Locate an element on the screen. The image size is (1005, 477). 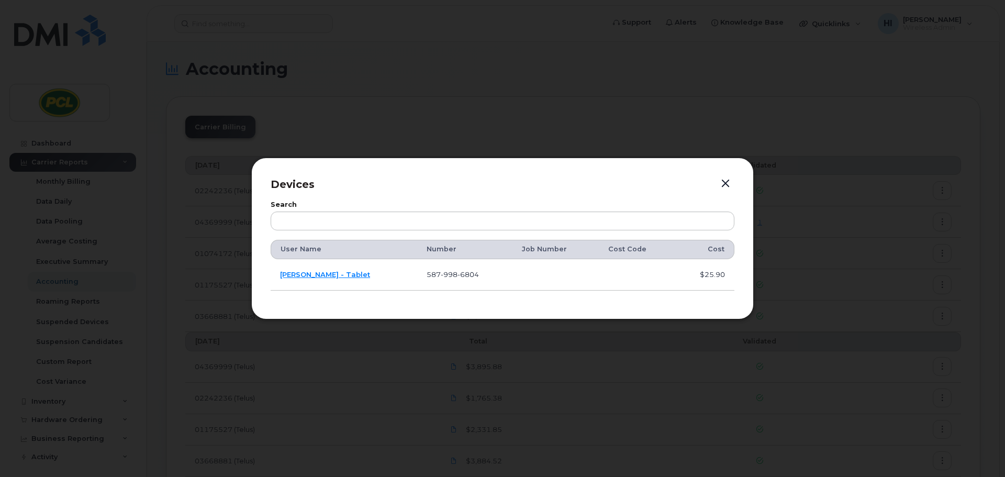
span: 6804 is located at coordinates (468, 274).